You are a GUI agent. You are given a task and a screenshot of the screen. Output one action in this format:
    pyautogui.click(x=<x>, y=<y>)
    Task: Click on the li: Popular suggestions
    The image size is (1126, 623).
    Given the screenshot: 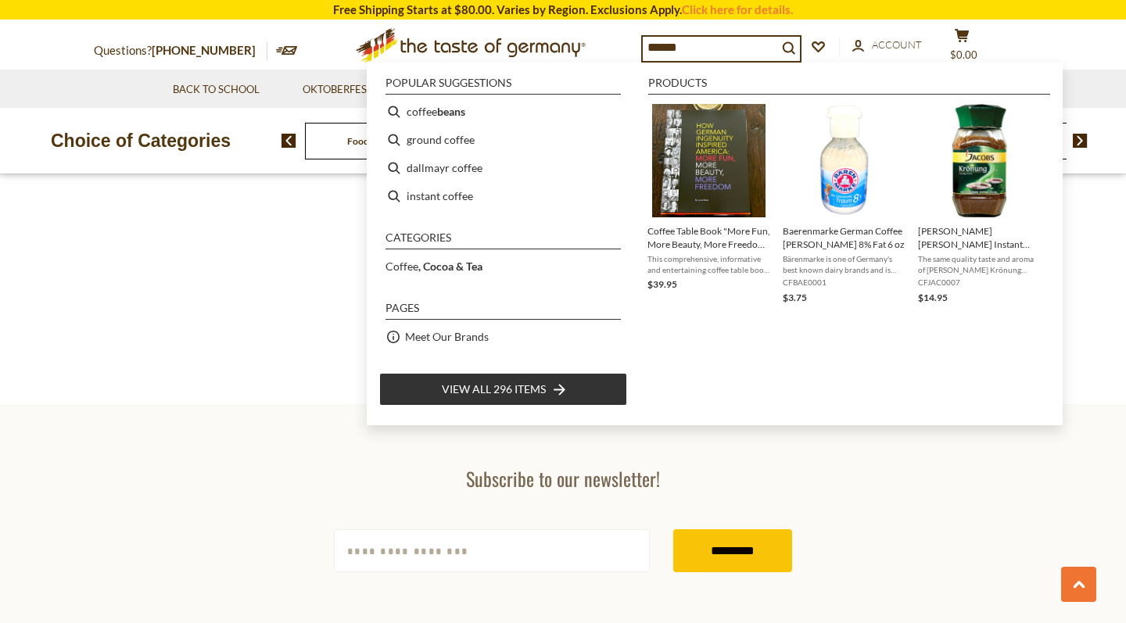 What is the action you would take?
    pyautogui.click(x=503, y=86)
    